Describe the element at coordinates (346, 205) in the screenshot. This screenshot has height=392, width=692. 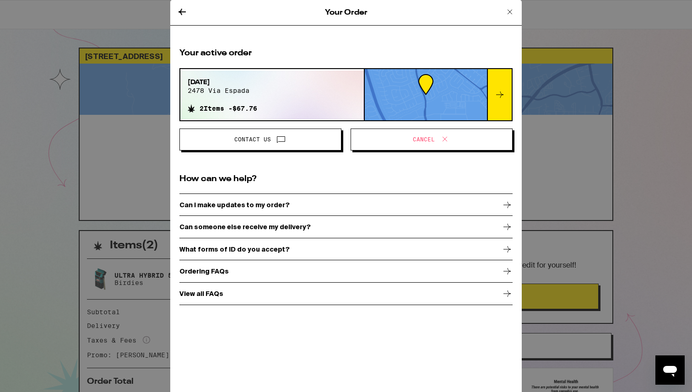
I see `a: Can I make updates to my order?` at that location.